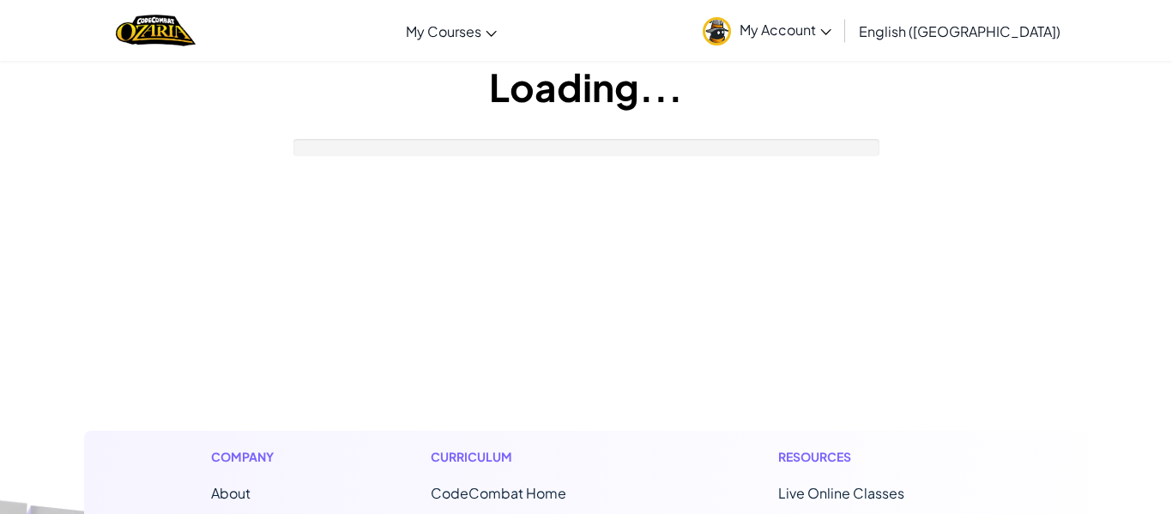 The height and width of the screenshot is (514, 1172). What do you see at coordinates (155, 30) in the screenshot?
I see `a: Ozaria by CodeCombat logo` at bounding box center [155, 30].